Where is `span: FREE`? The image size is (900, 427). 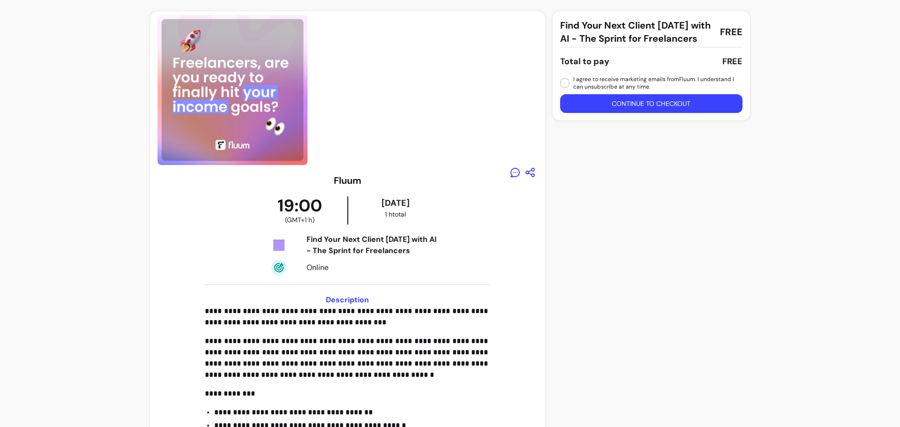 span: FREE is located at coordinates (731, 32).